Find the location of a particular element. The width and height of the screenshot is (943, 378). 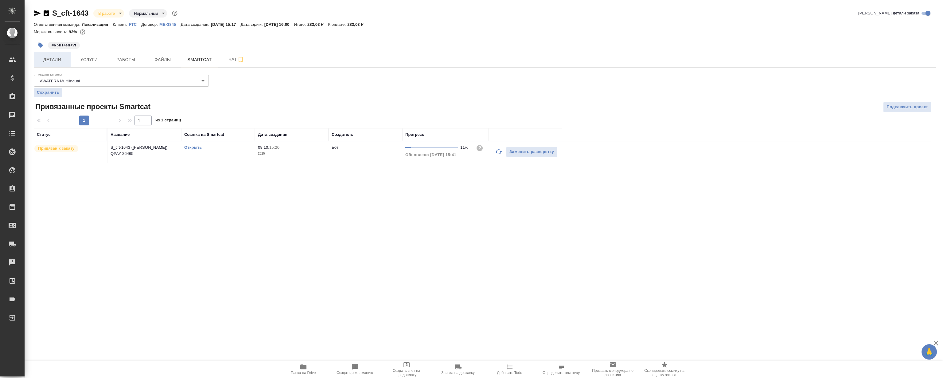

p: #6 ЯП+en+vt is located at coordinates (64, 45).